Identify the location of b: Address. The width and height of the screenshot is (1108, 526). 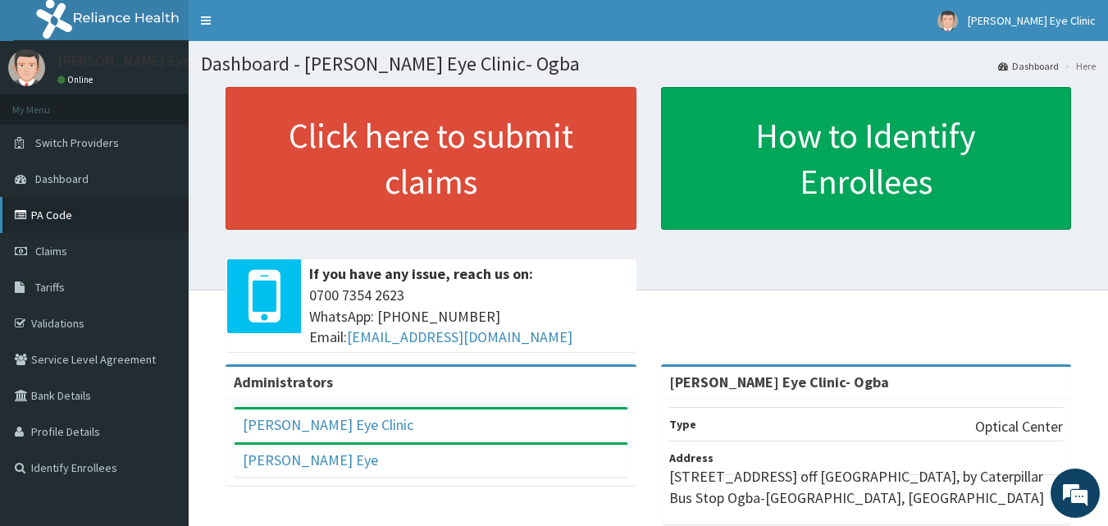
(691, 458).